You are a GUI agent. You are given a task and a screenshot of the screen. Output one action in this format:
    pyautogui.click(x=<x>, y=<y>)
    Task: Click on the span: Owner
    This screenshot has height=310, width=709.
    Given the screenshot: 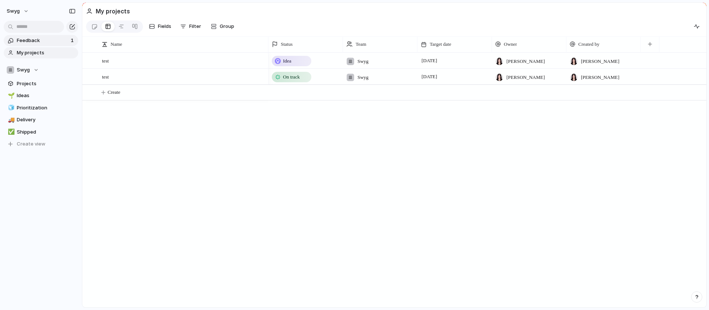 What is the action you would take?
    pyautogui.click(x=510, y=44)
    